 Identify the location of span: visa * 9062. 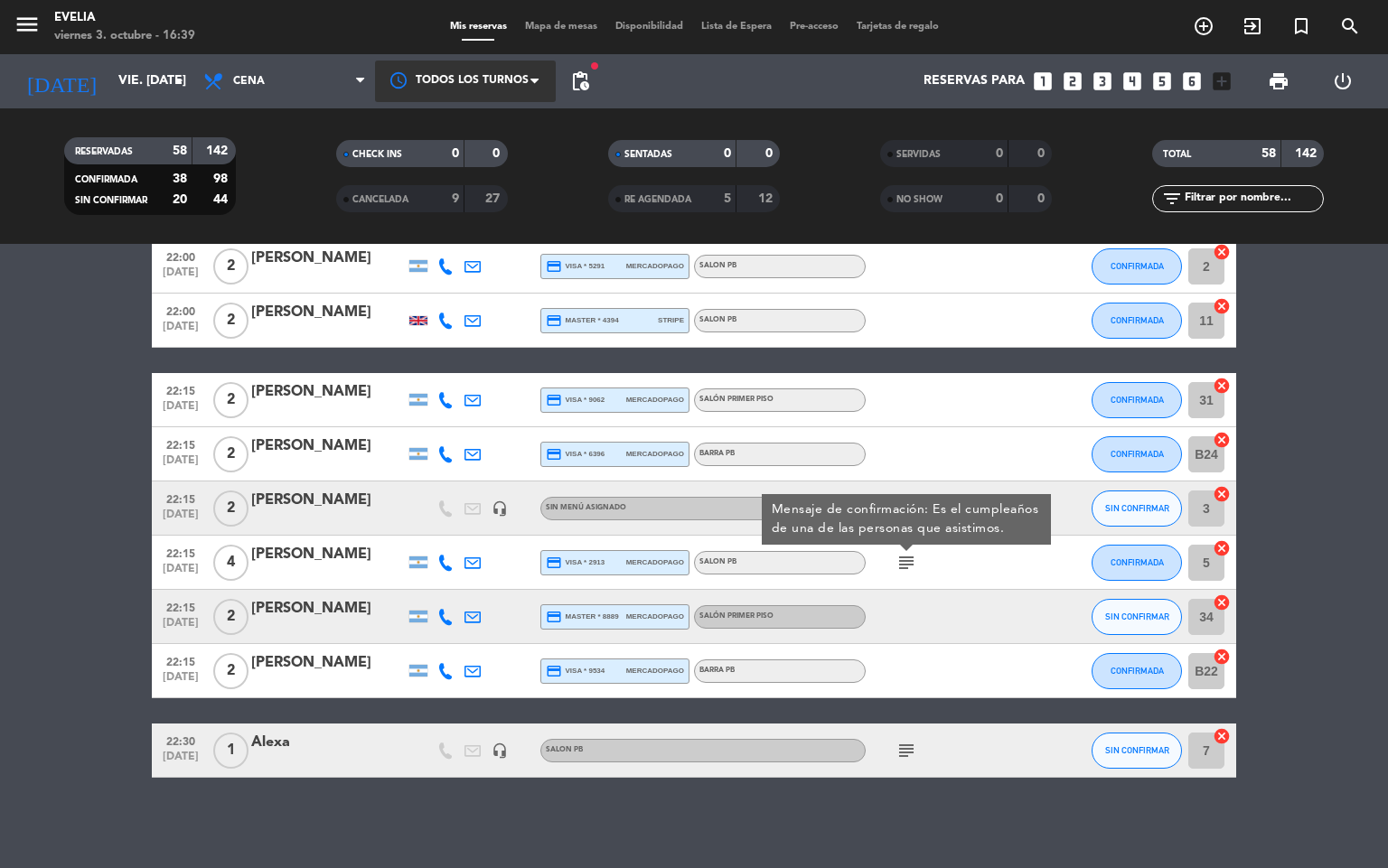
(575, 400).